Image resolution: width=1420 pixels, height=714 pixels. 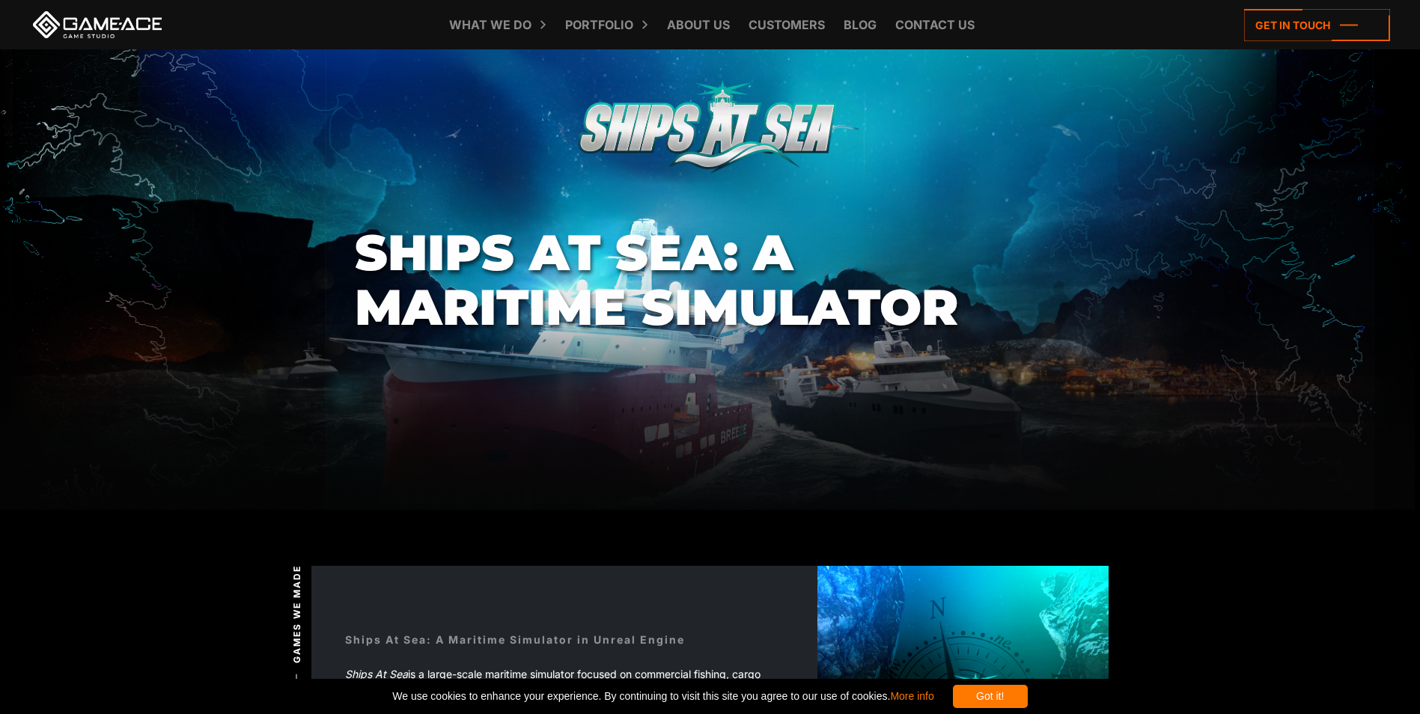 I want to click on span: Games we made, so click(x=297, y=614).